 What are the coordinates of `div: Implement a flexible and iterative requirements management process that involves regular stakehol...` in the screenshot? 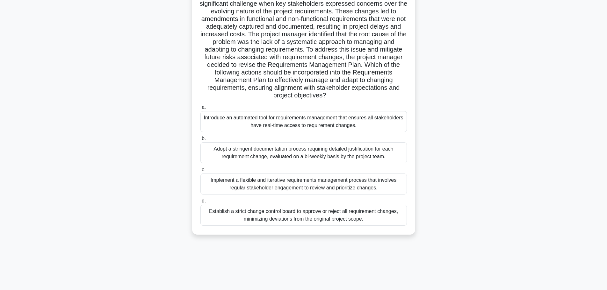 It's located at (304, 184).